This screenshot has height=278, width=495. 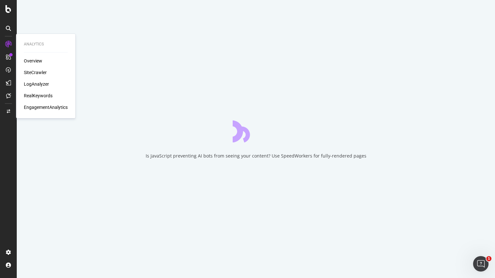 What do you see at coordinates (489, 259) in the screenshot?
I see `span: 1` at bounding box center [489, 259].